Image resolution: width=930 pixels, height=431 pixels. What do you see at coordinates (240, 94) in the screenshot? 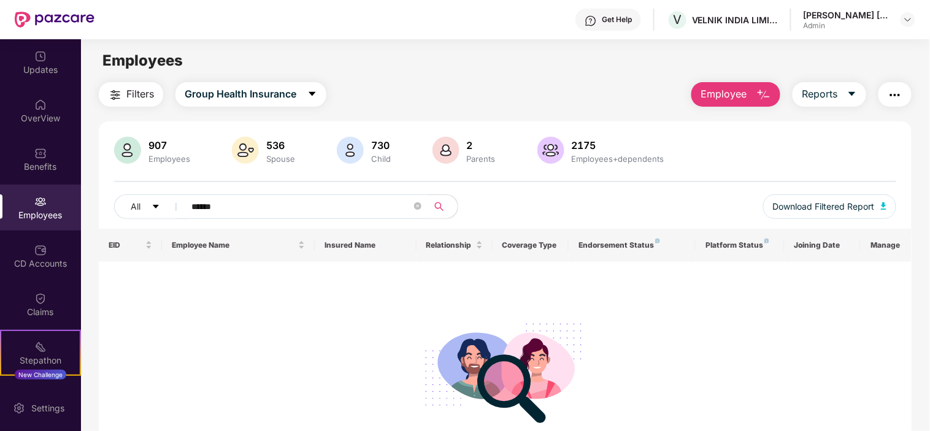
I see `span: Group Health Insurance` at bounding box center [240, 94].